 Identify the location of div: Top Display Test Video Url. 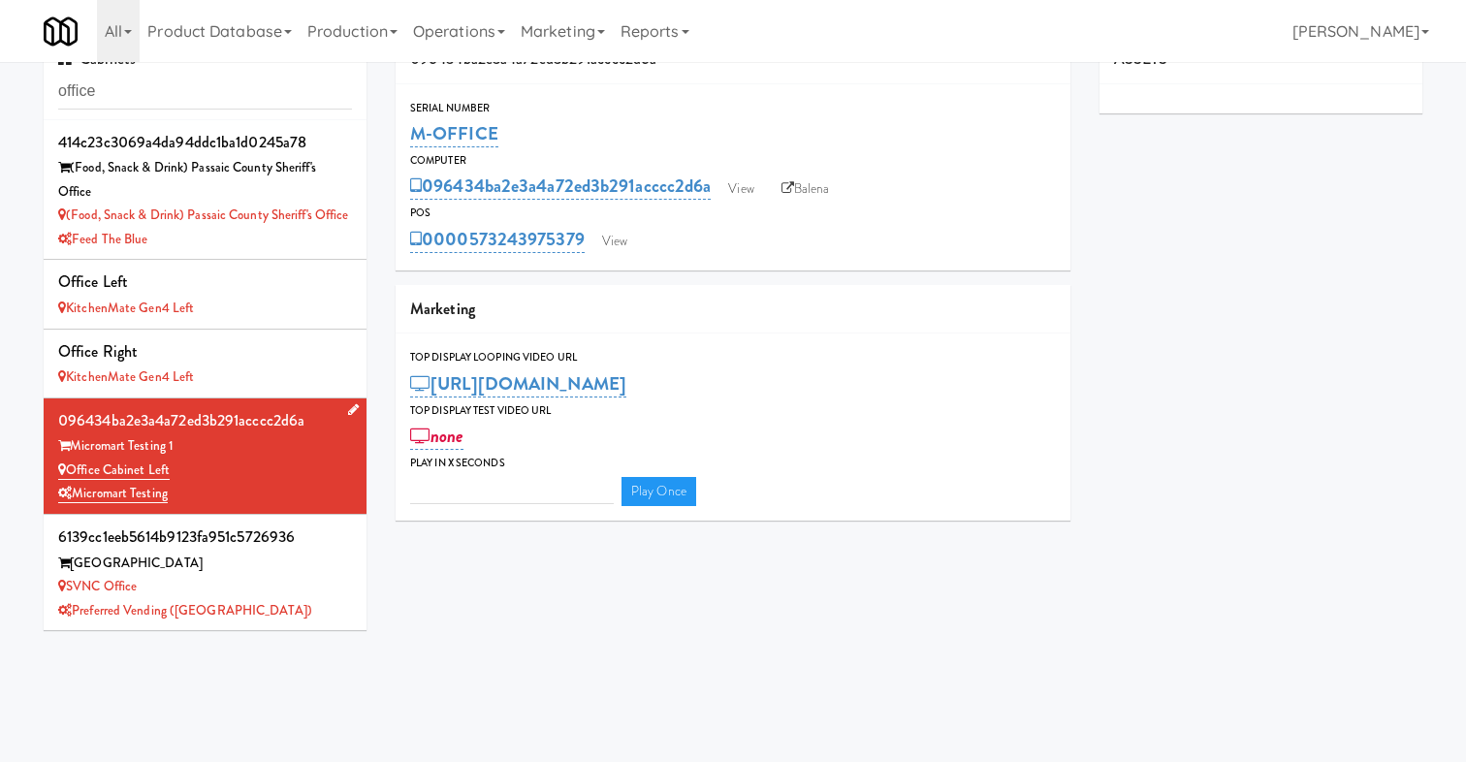
(733, 411).